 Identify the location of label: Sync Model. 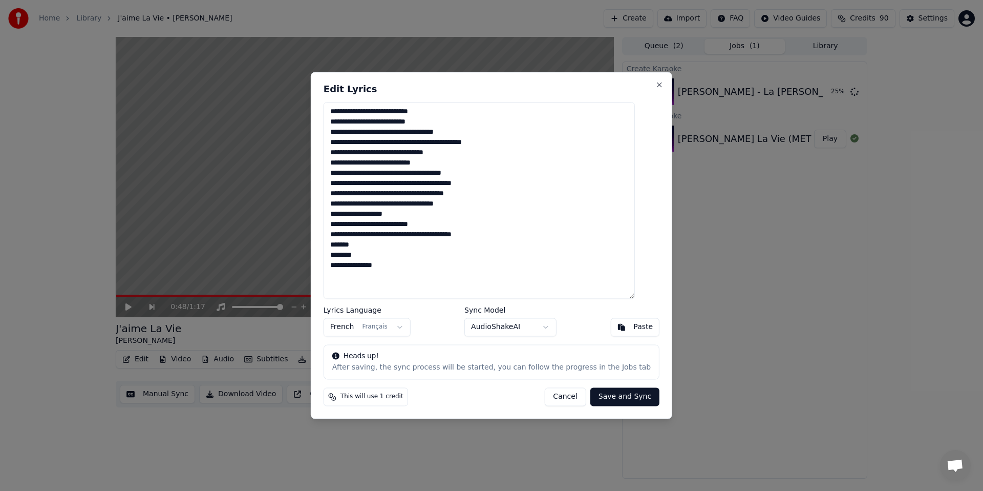
(511, 310).